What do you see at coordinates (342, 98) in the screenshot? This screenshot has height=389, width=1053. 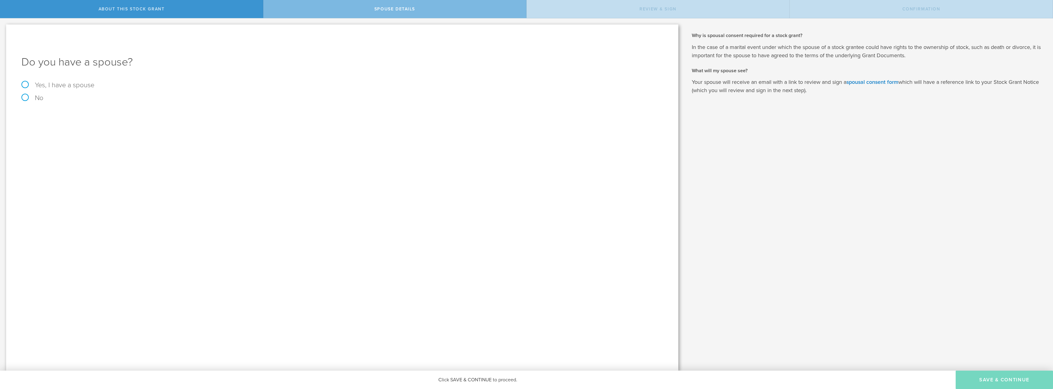 I see `label: No` at bounding box center [342, 98].